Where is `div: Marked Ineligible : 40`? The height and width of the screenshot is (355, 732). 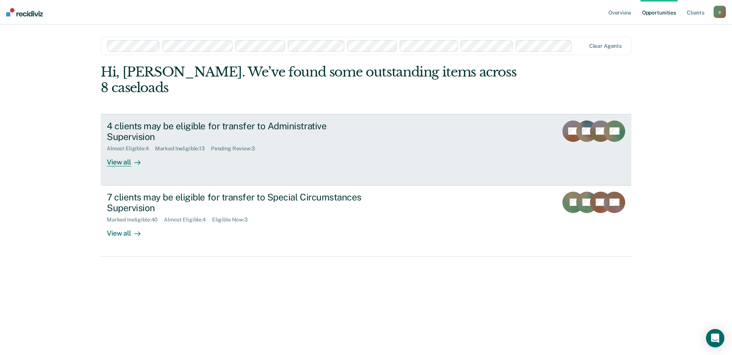
div: Marked Ineligible : 40 is located at coordinates (135, 220).